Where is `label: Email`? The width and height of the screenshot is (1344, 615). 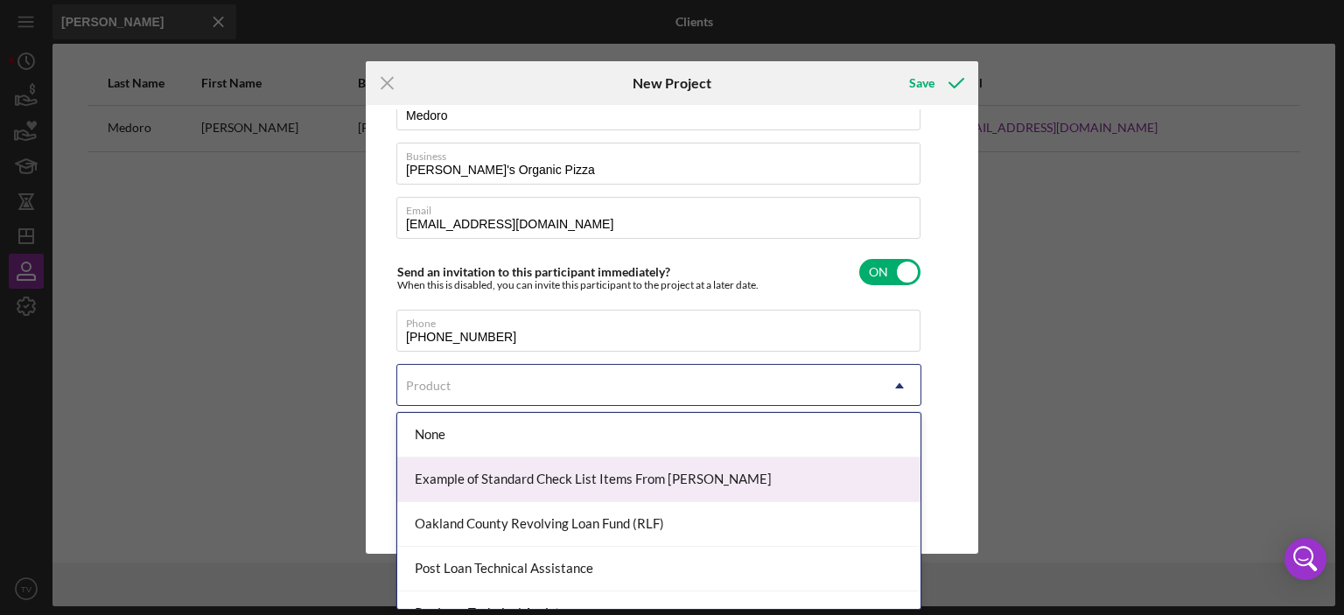 label: Email is located at coordinates (663, 207).